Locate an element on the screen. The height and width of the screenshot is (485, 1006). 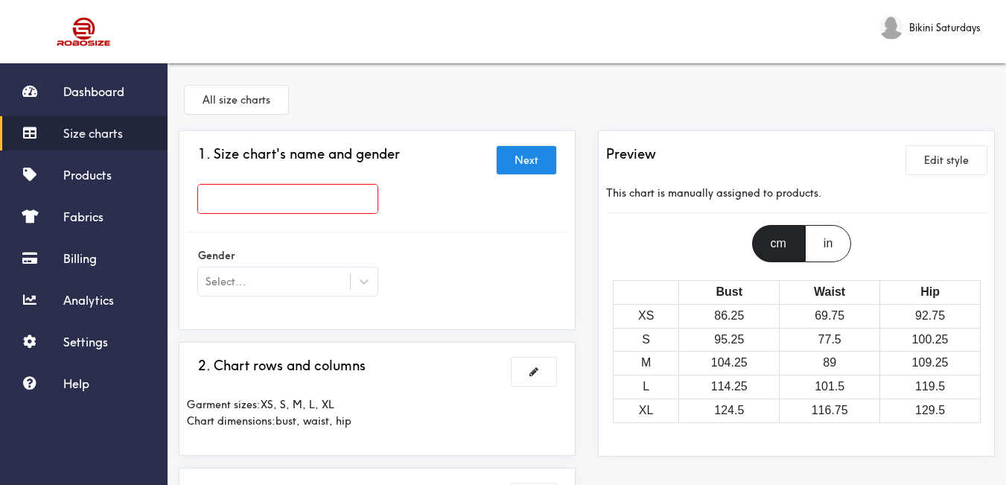
span: Size charts is located at coordinates (93, 133).